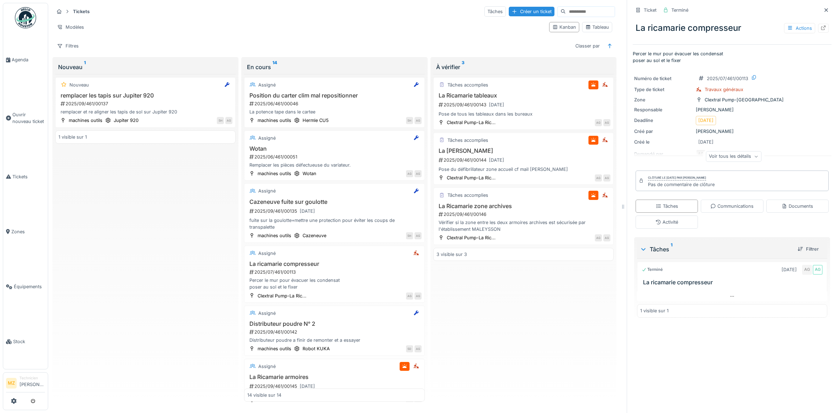 The width and height of the screenshot is (840, 413). Describe the element at coordinates (663, 142) in the screenshot. I see `div: Créé le` at that location.